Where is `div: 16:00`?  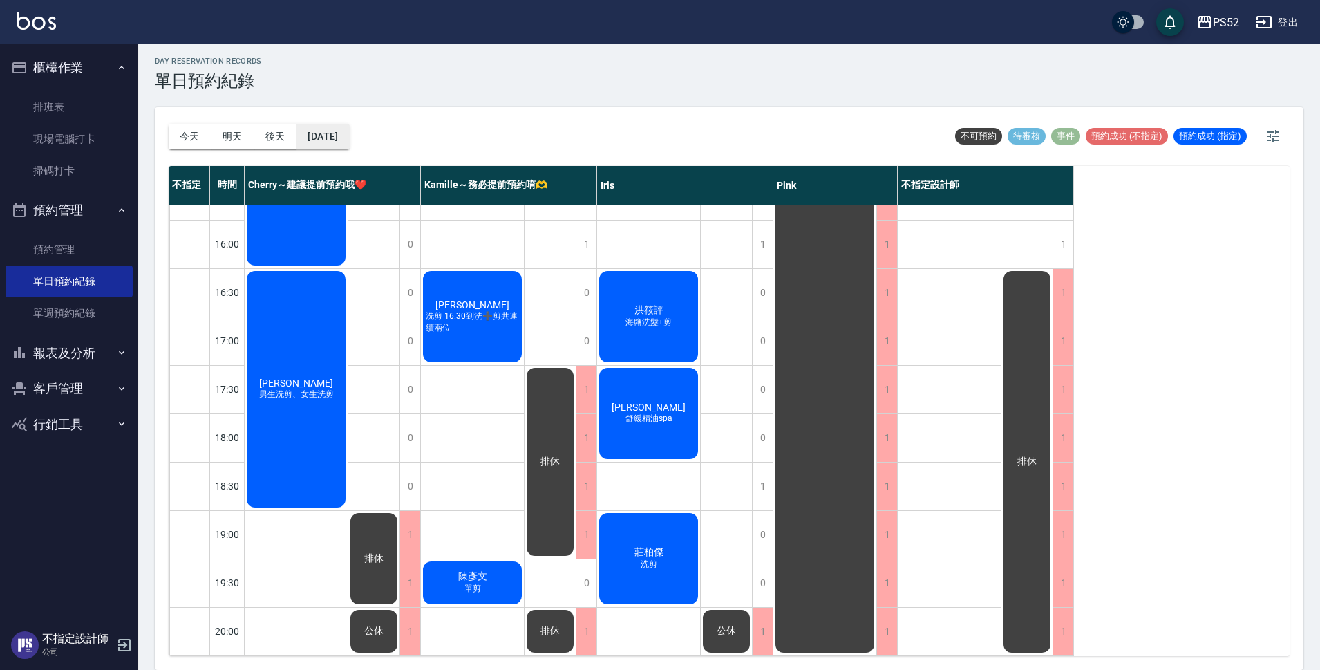
div: 16:00 is located at coordinates (227, 244).